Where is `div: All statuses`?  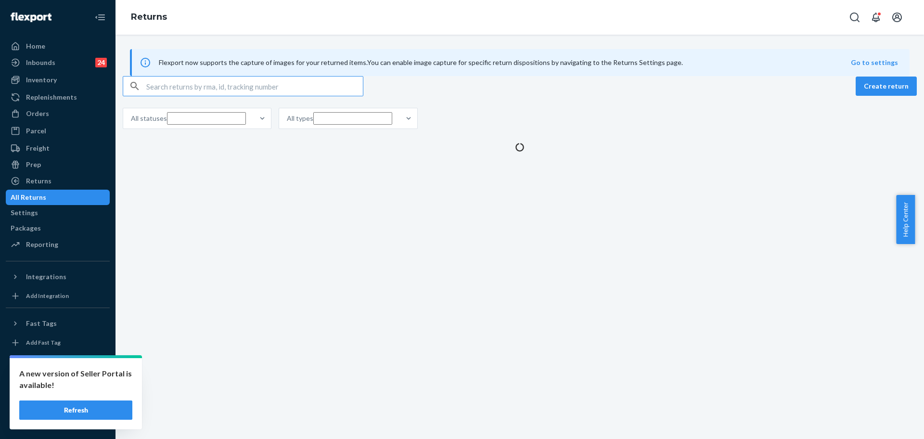 div: All statuses is located at coordinates (149, 118).